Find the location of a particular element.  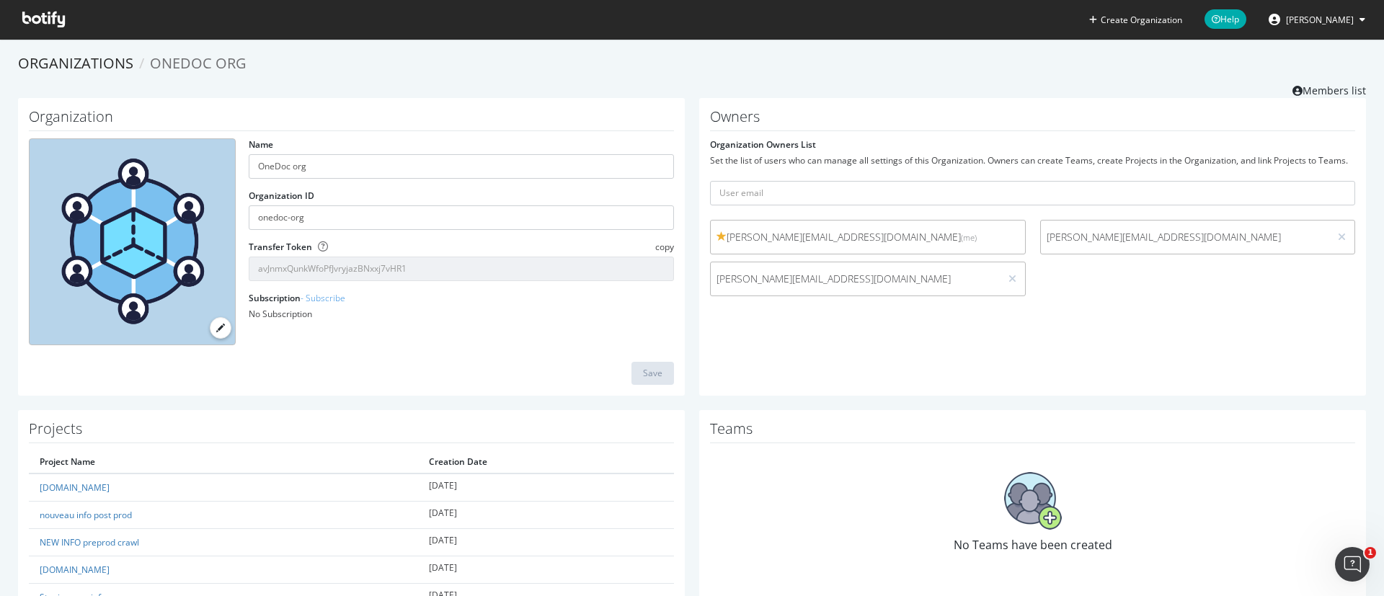

input: name is located at coordinates (461, 167).